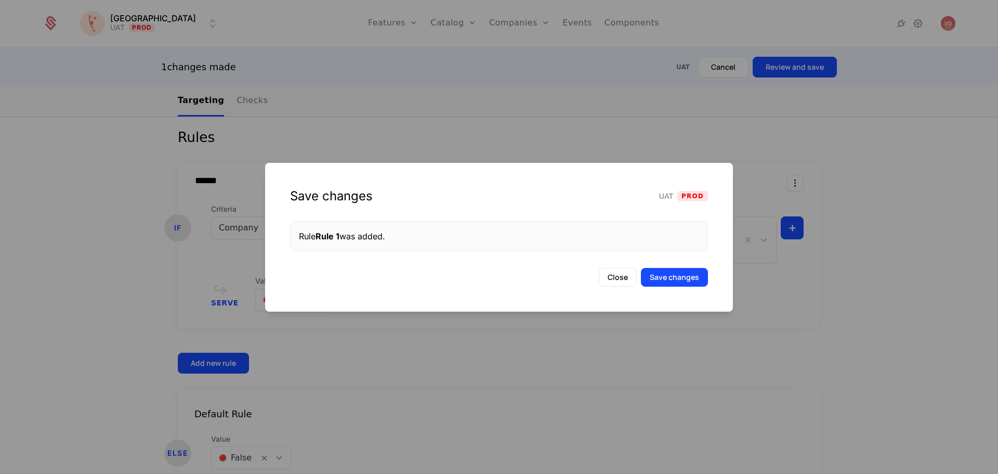 The height and width of the screenshot is (474, 998). Describe the element at coordinates (666, 196) in the screenshot. I see `span: UAT` at that location.